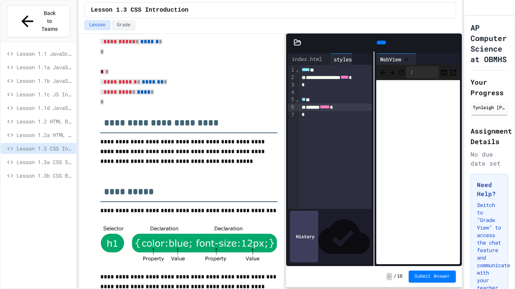 The width and height of the screenshot is (515, 289). Describe the element at coordinates (292, 100) in the screenshot. I see `div: 5` at that location.